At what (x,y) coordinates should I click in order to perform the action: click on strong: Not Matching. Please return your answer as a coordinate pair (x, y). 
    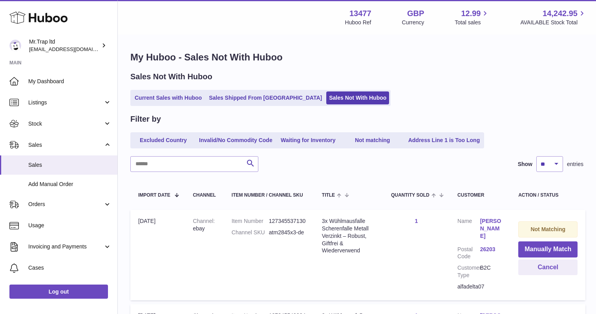
    Looking at the image, I should click on (548, 229).